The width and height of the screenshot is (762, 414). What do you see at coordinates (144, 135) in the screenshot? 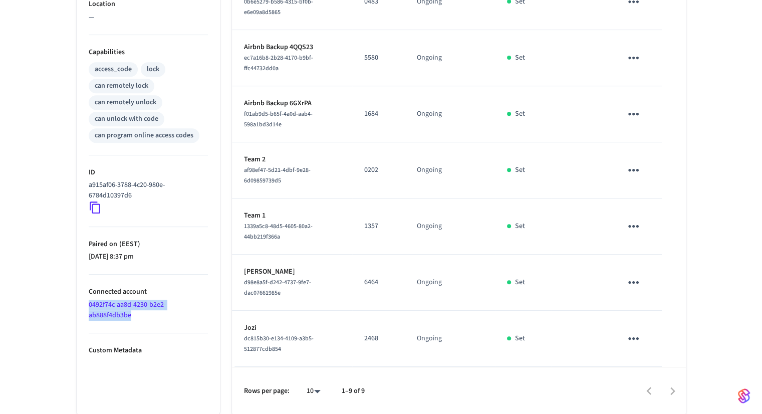
I see `div: can program online access codes` at bounding box center [144, 135].